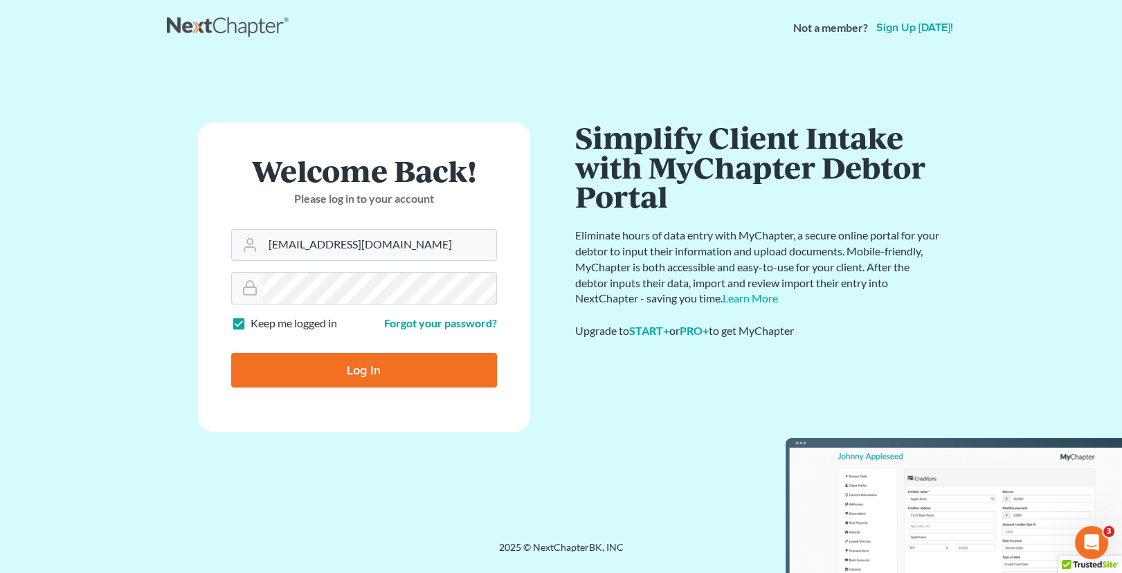 The image size is (1122, 573). Describe the element at coordinates (649, 330) in the screenshot. I see `a: START+` at that location.